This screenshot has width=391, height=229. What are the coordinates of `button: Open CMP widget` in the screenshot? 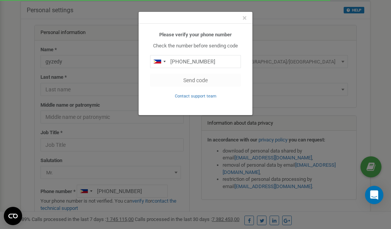 It's located at (13, 216).